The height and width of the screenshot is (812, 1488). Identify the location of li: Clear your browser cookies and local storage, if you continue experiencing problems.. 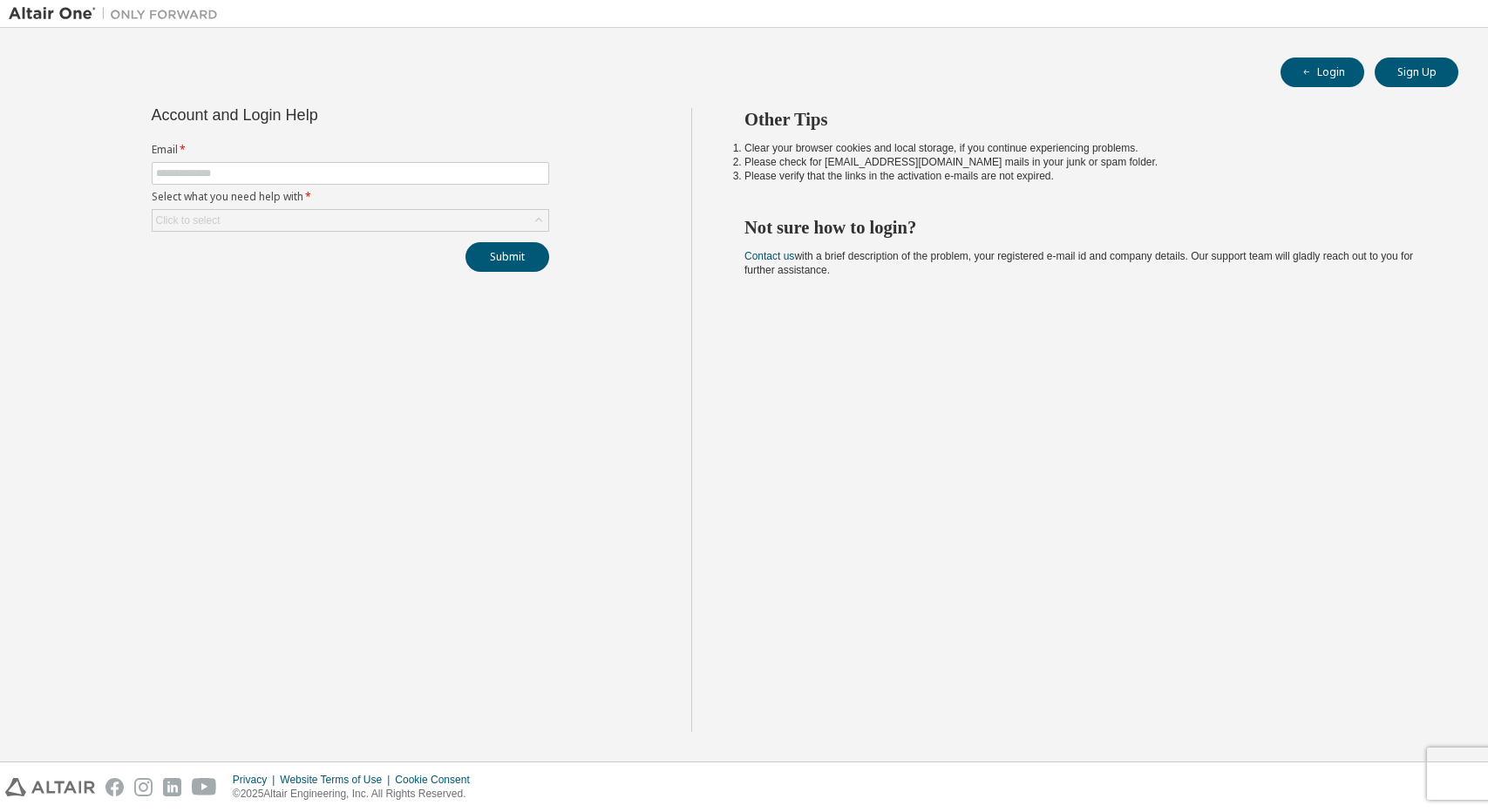
(1085, 149).